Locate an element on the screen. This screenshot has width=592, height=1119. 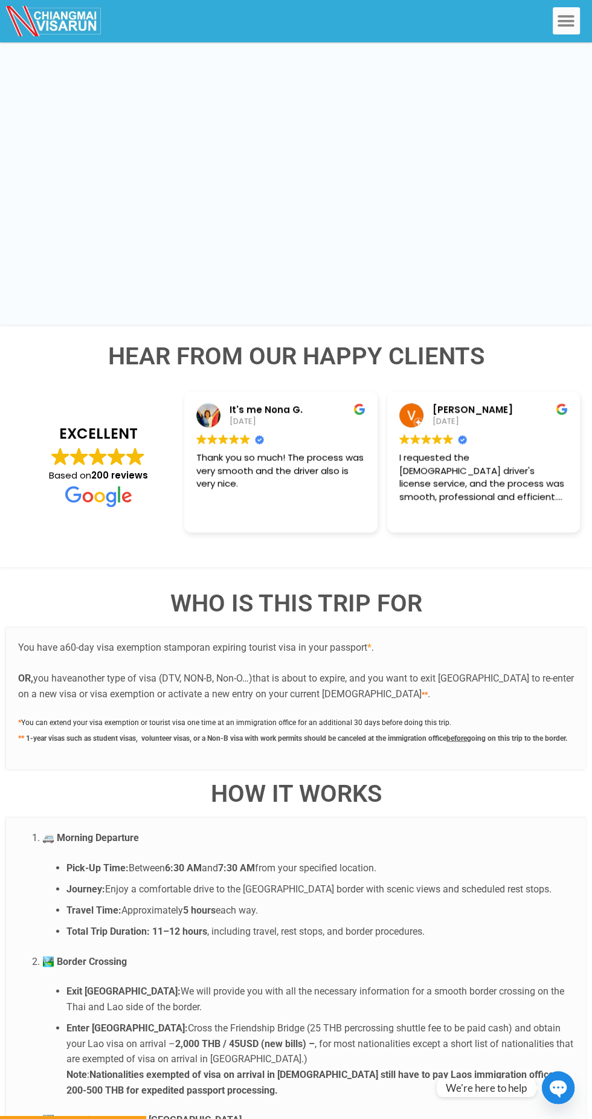
strong: Travel Time: is located at coordinates (94, 909).